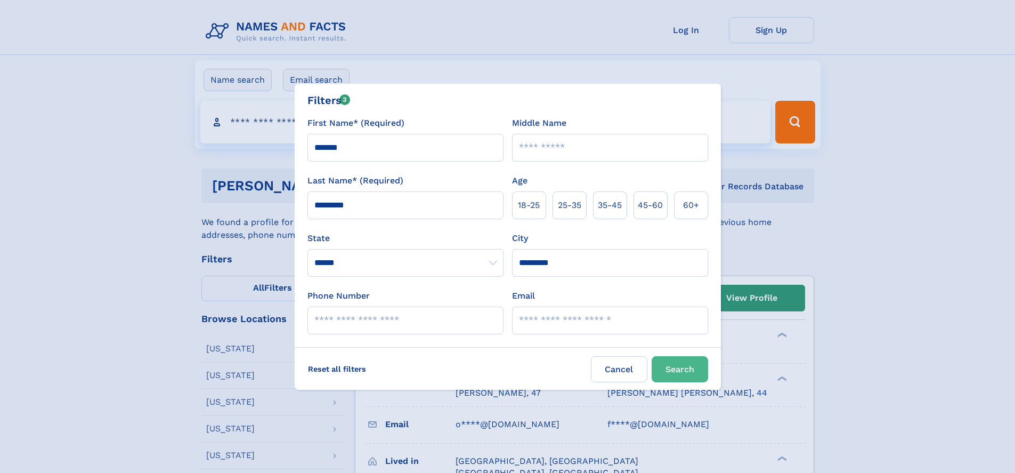  Describe the element at coordinates (523, 296) in the screenshot. I see `label: Email` at that location.